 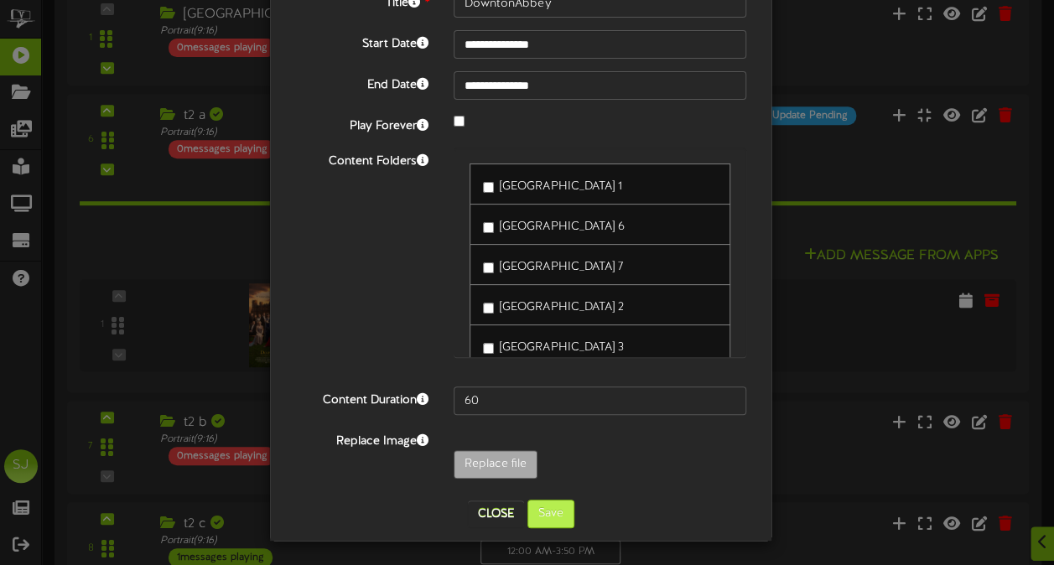 What do you see at coordinates (361, 41) in the screenshot?
I see `label: Start Date` at bounding box center [361, 41].